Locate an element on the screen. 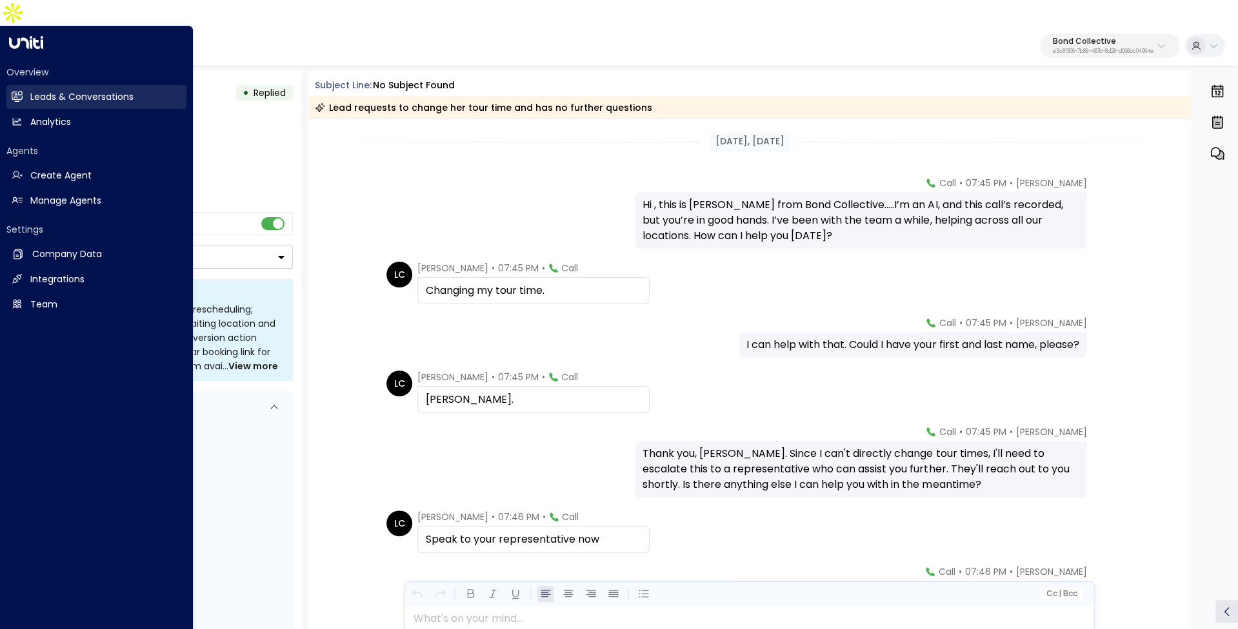 The height and width of the screenshot is (629, 1238). a: Company Data is located at coordinates (96, 254).